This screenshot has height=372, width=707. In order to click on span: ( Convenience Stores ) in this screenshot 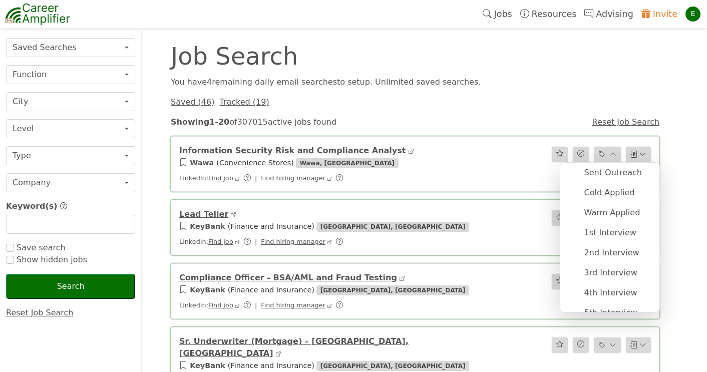, I will do `click(255, 163)`.